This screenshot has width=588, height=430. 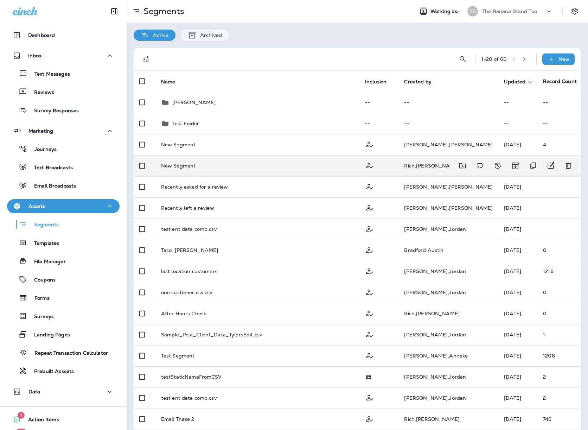 What do you see at coordinates (212, 334) in the screenshot?
I see `p: Sample_Pest_Client_Data_TylersEdit.csv` at bounding box center [212, 334].